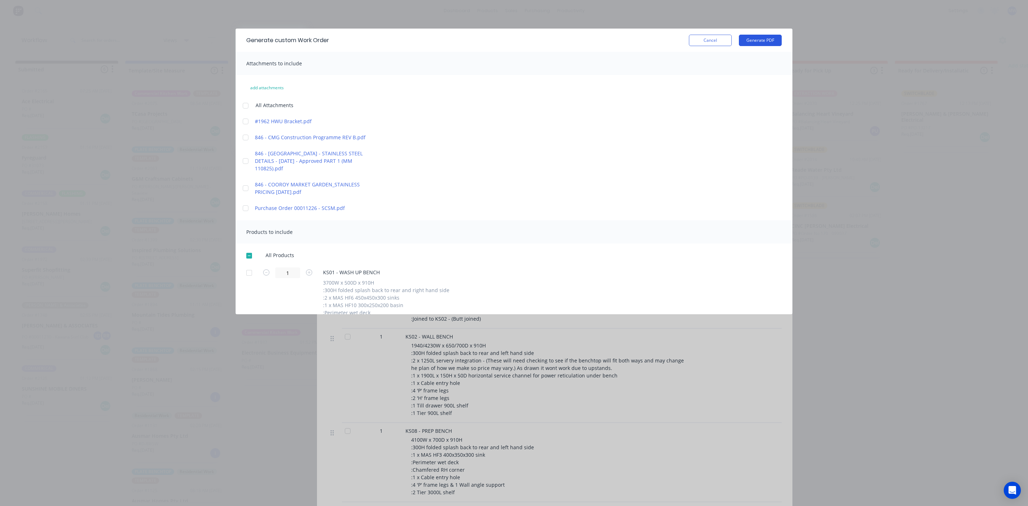  What do you see at coordinates (317, 121) in the screenshot?
I see `a: #1962 HWU Bracket.pdf` at bounding box center [317, 121].